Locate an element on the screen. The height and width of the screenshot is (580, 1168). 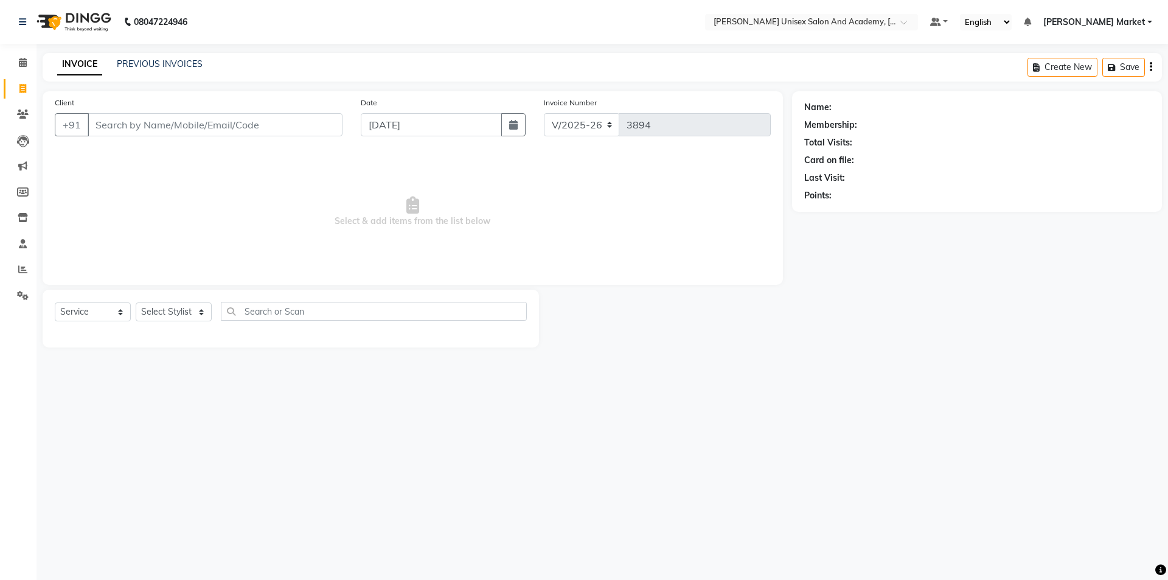
b: 08047224946 is located at coordinates (161, 22).